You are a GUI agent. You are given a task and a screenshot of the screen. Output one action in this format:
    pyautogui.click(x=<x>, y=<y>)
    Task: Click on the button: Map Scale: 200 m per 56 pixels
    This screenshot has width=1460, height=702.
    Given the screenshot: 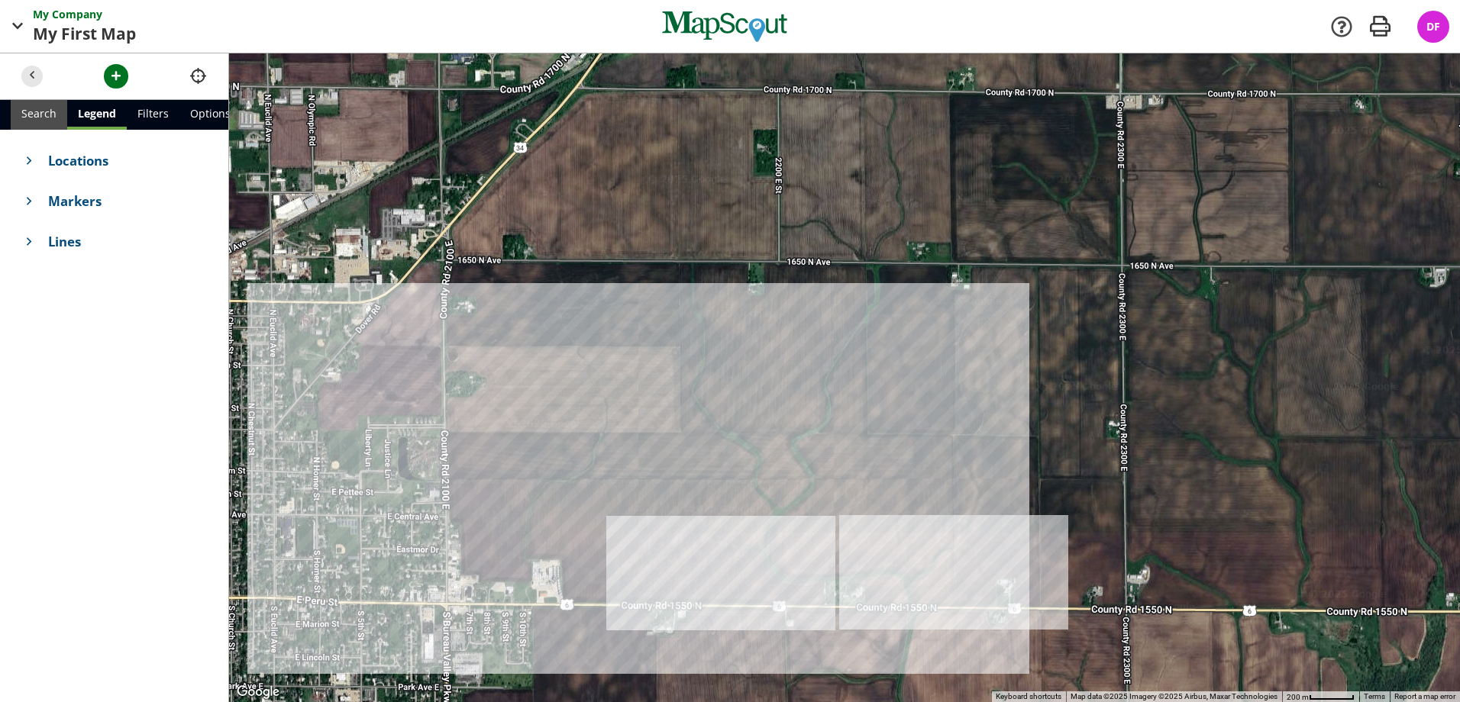 What is the action you would take?
    pyautogui.click(x=1320, y=697)
    